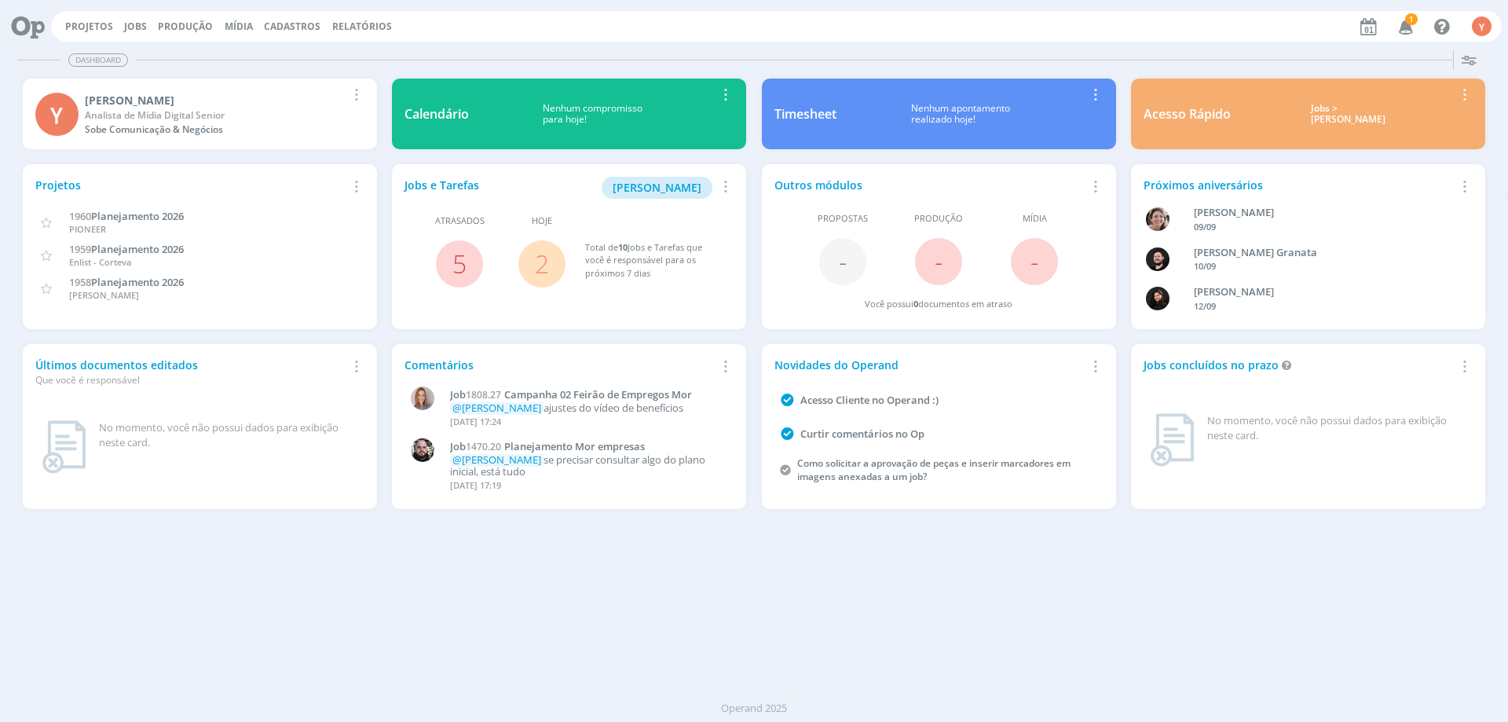 The height and width of the screenshot is (722, 1508). I want to click on span: Enlist - Corteva, so click(100, 262).